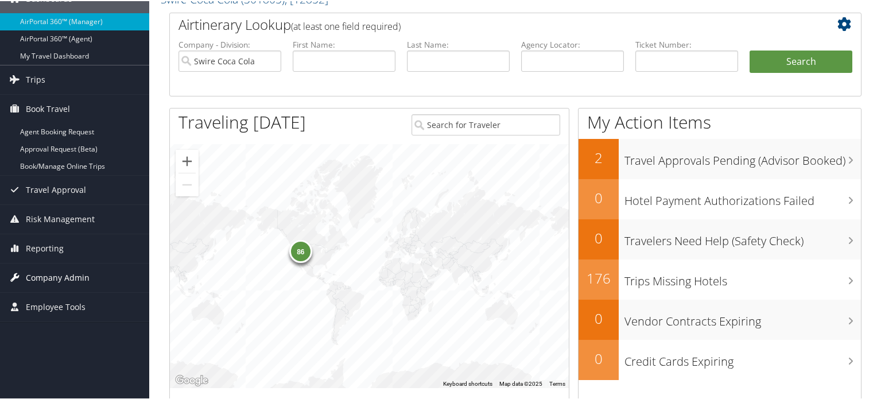 The height and width of the screenshot is (399, 877). I want to click on a: Terms (opens in new tab), so click(557, 382).